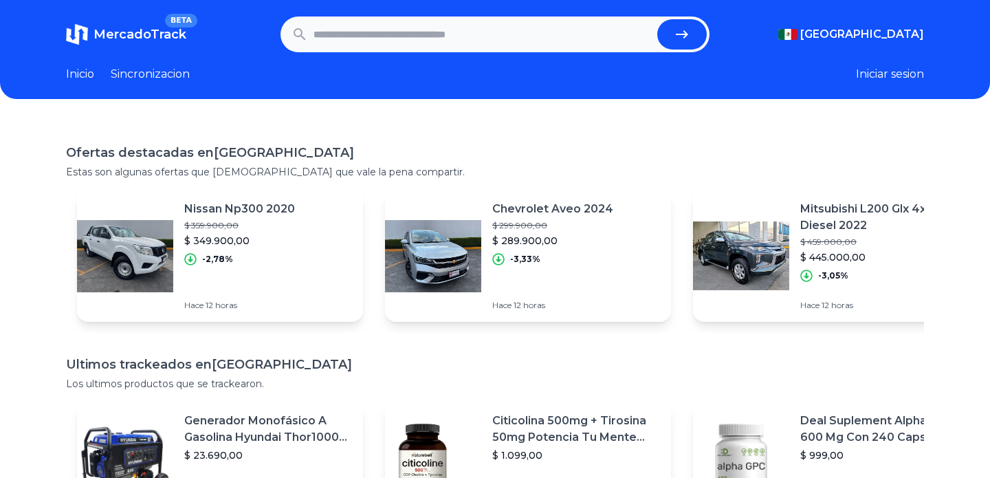 This screenshot has width=990, height=478. I want to click on p: Nissan Np300 2020, so click(239, 209).